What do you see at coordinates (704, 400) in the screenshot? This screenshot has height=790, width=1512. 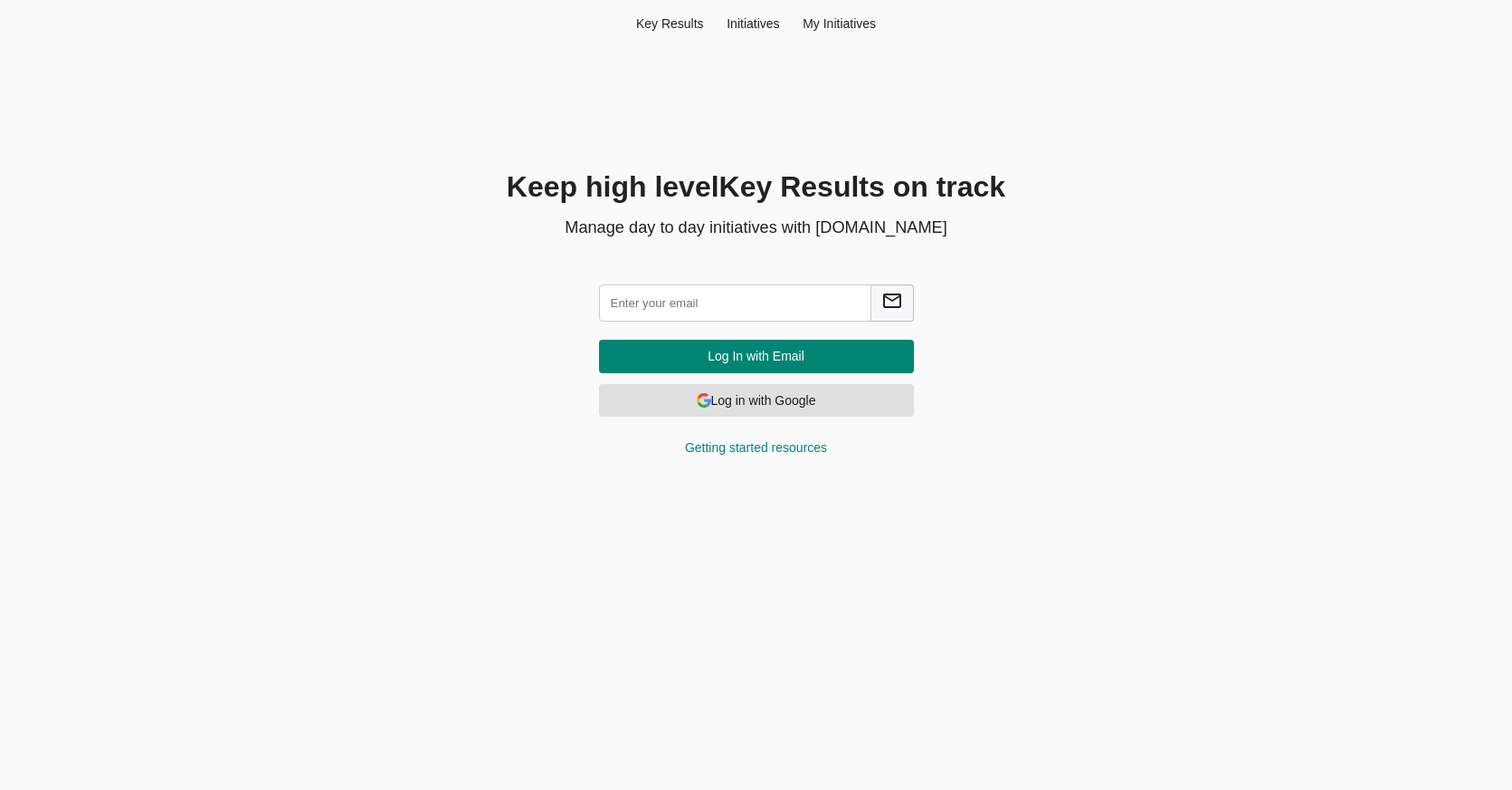 I see `img: Log in with Google` at bounding box center [704, 400].